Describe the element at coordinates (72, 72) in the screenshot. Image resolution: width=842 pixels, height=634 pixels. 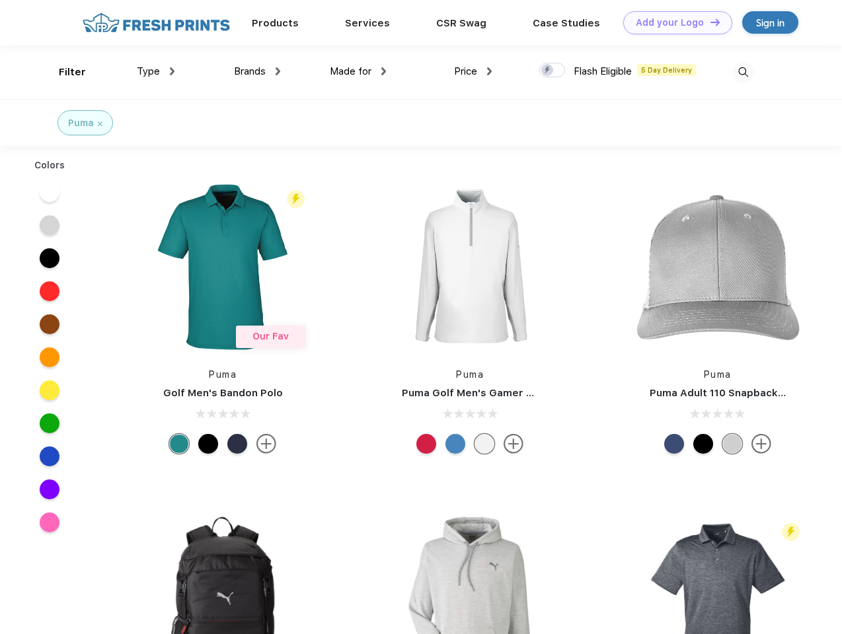
I see `div: Filter` at that location.